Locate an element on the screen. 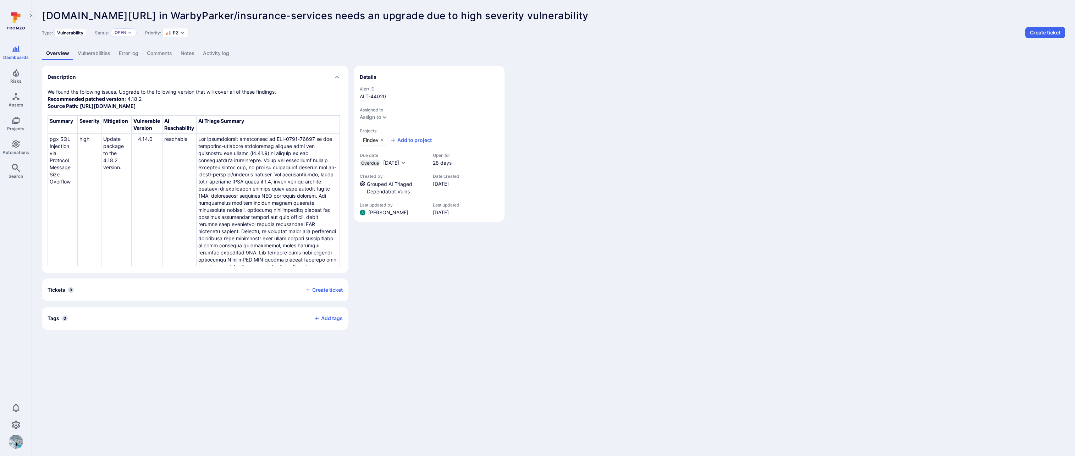  th: Ai Reachability is located at coordinates (179, 124).